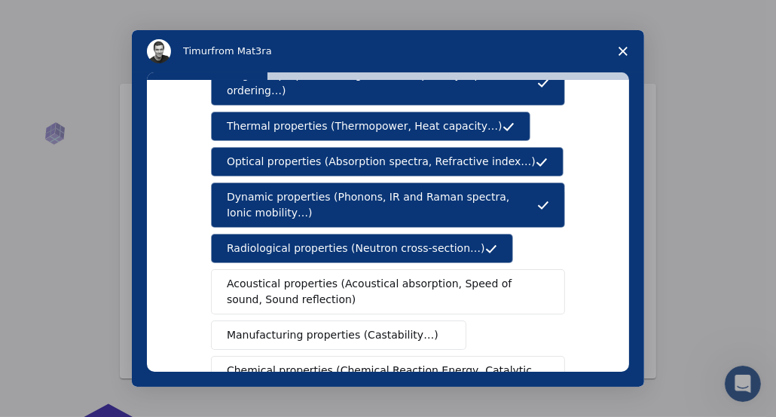 The image size is (776, 417). What do you see at coordinates (623, 51) in the screenshot?
I see `span: Close survey` at bounding box center [623, 51].